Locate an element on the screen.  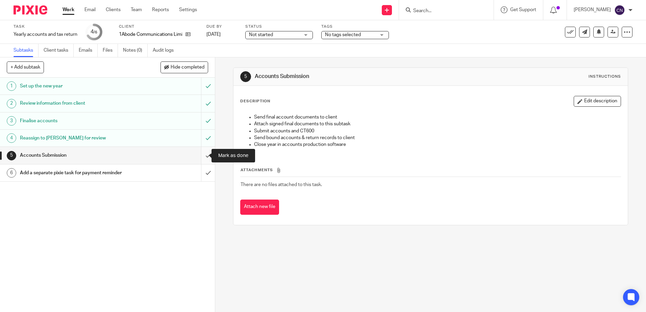
h1: Add a separate pixie task for payment reminder is located at coordinates (78, 173).